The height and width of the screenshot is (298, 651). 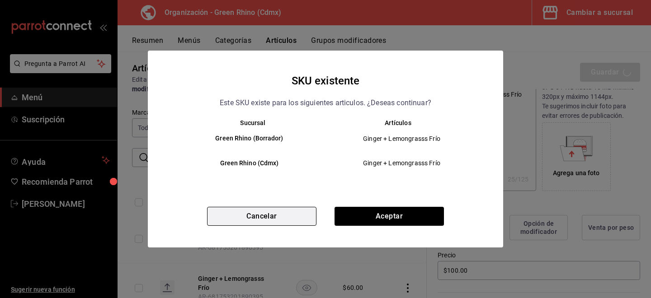 What do you see at coordinates (262, 217) in the screenshot?
I see `button: Cancelar` at bounding box center [262, 217].